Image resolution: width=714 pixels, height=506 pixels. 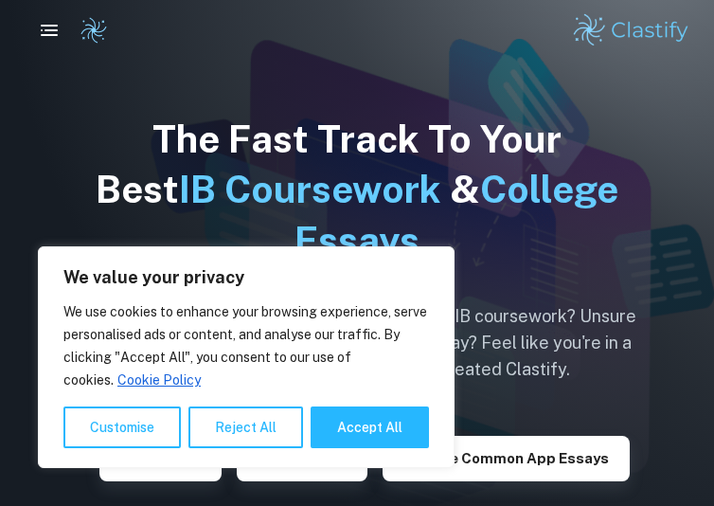 What do you see at coordinates (369, 427) in the screenshot?
I see `button: Accept All` at bounding box center [369, 427].